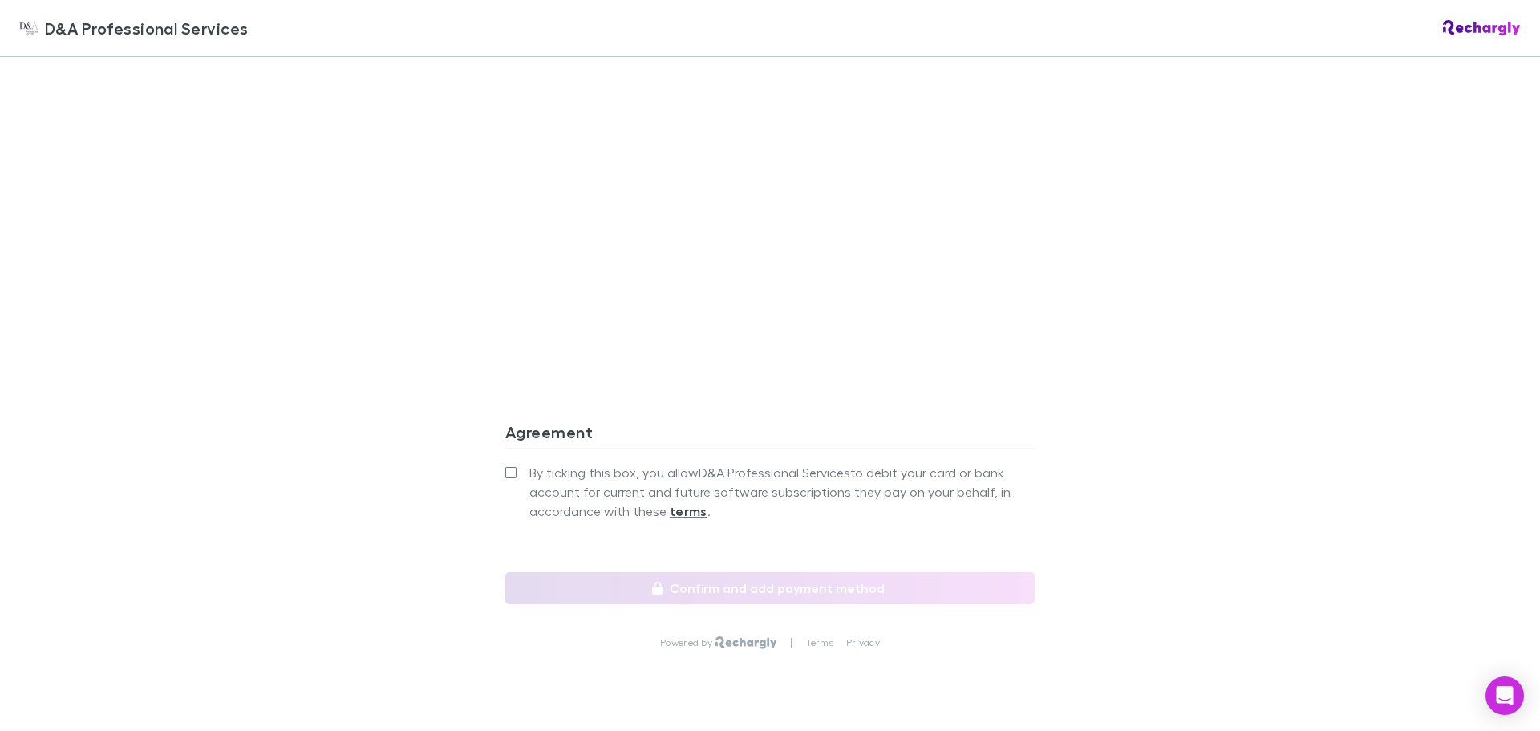 Image resolution: width=1540 pixels, height=731 pixels. I want to click on strong: terms, so click(688, 511).